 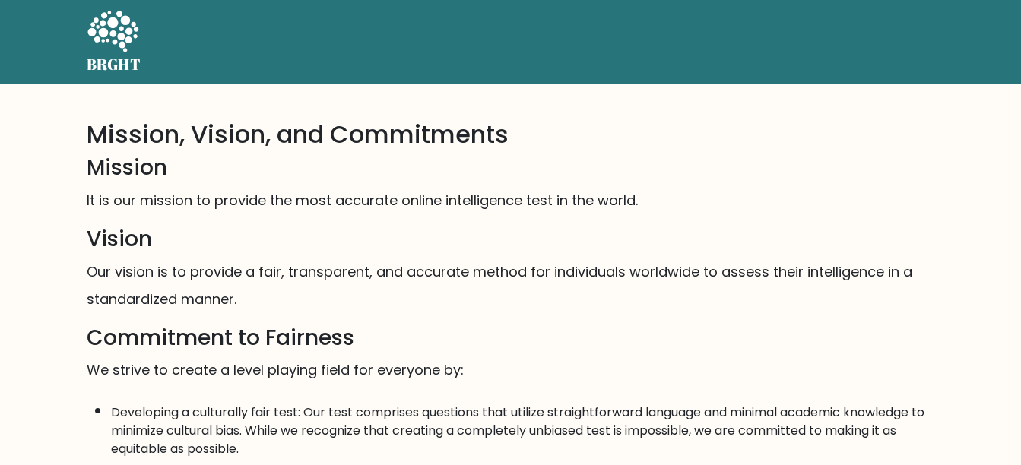 What do you see at coordinates (511, 338) in the screenshot?
I see `h3: Commitment to Fairness` at bounding box center [511, 338].